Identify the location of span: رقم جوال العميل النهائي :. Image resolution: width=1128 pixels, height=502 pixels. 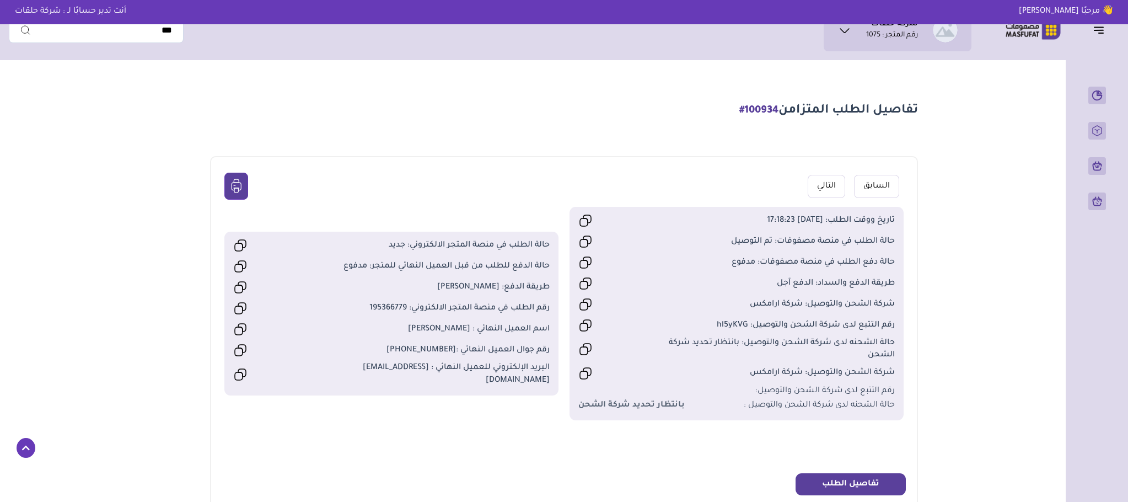
(431, 350).